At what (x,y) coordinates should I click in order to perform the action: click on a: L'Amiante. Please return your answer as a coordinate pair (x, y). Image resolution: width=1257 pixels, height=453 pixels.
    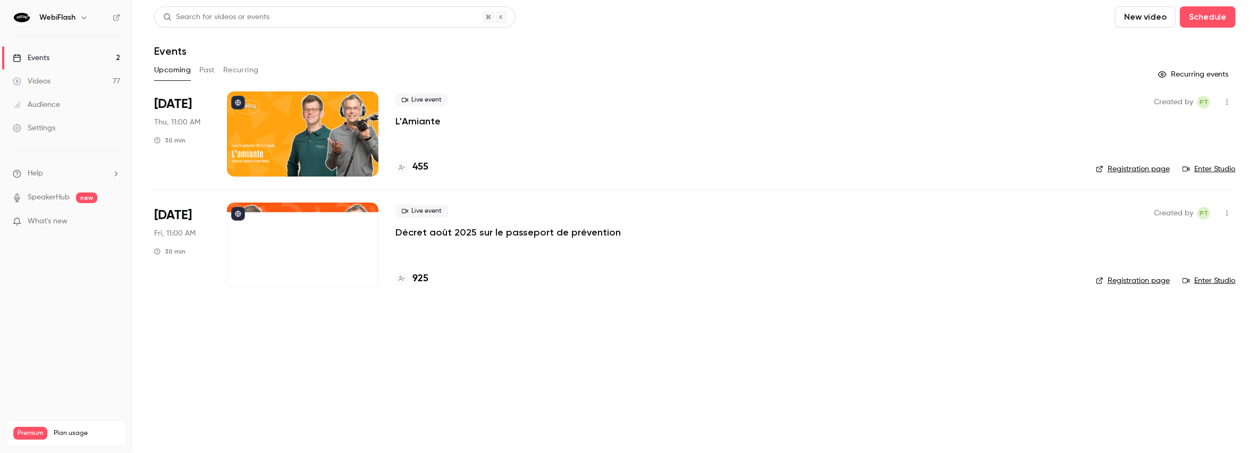
    Looking at the image, I should click on (418, 121).